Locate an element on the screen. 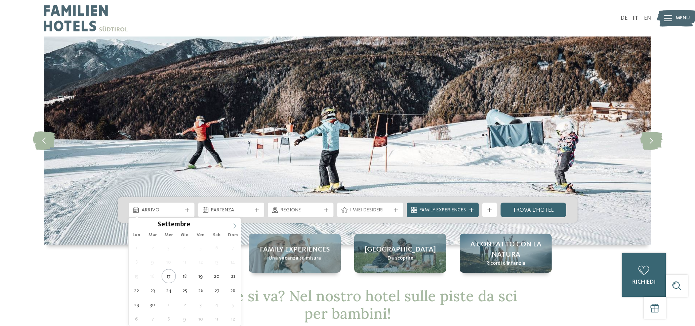 Image resolution: width=695 pixels, height=326 pixels. span: Ottobre 11, 2025 is located at coordinates (217, 318).